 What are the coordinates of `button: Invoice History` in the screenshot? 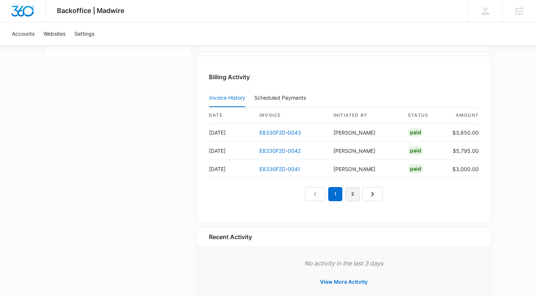 It's located at (227, 98).